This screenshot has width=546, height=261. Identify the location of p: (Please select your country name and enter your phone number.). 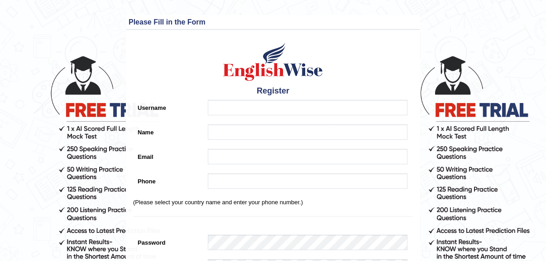
(273, 202).